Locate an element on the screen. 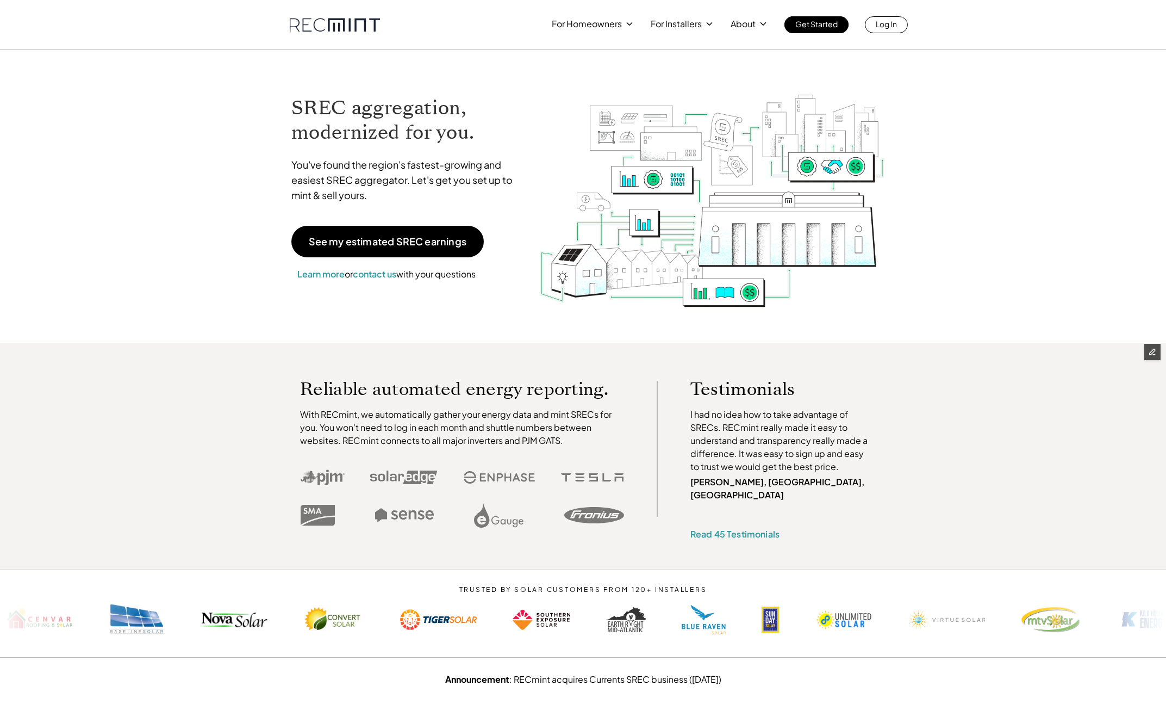 The width and height of the screenshot is (1166, 704). p: Log In is located at coordinates (886, 24).